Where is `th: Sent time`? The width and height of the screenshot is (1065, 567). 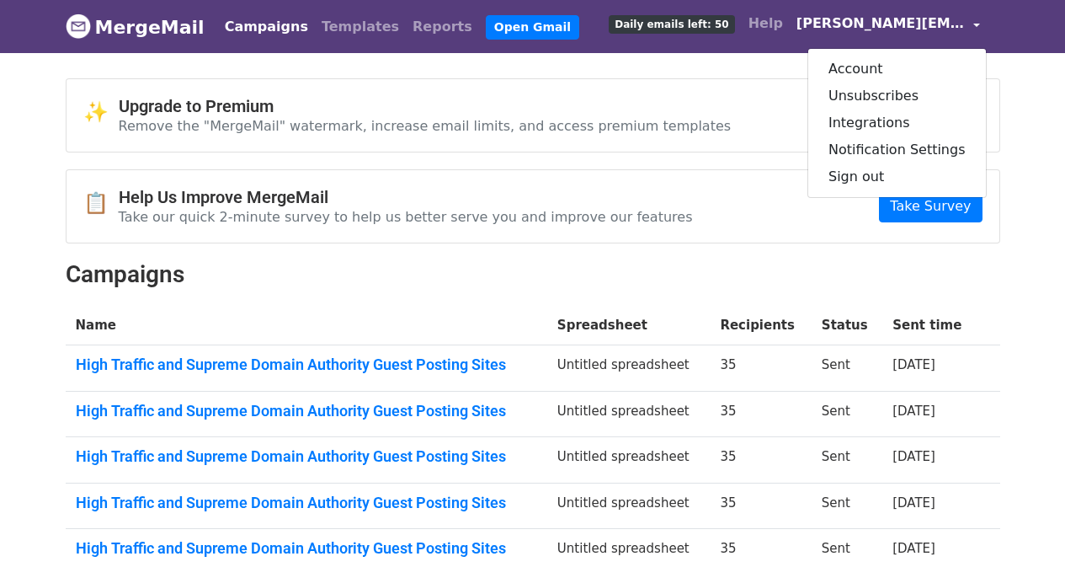 th: Sent time is located at coordinates (931, 325).